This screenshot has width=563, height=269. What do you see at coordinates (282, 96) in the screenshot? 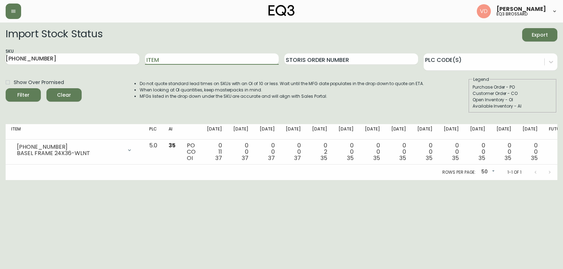
I see `li: MFGs listed in the drop down under the SKU are accurate and will align with Sales Portal.` at bounding box center [282, 96].